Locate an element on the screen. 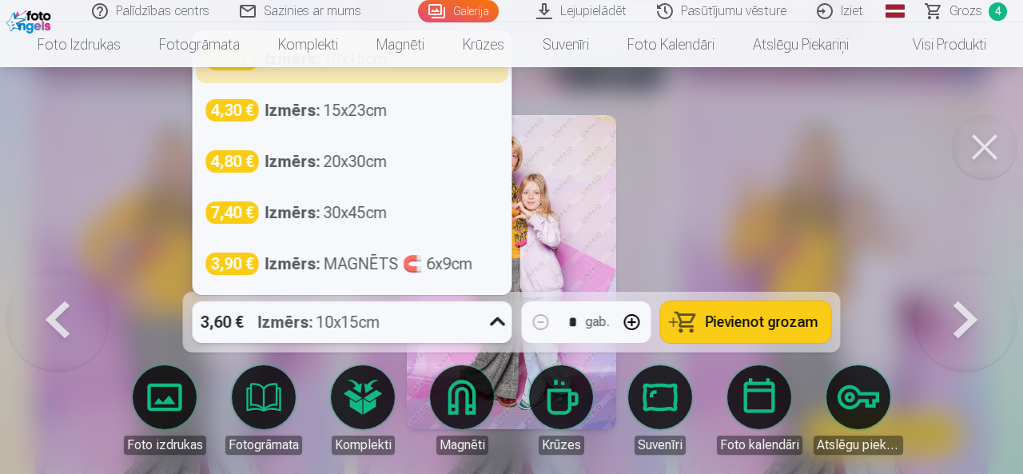 This screenshot has height=474, width=1023. div: 3,60 € is located at coordinates (222, 322).